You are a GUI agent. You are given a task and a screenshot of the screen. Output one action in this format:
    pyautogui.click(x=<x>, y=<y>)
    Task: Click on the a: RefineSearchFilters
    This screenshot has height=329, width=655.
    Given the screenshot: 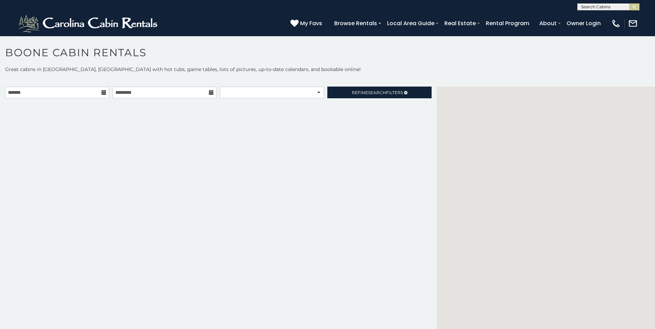 What is the action you would take?
    pyautogui.click(x=379, y=93)
    